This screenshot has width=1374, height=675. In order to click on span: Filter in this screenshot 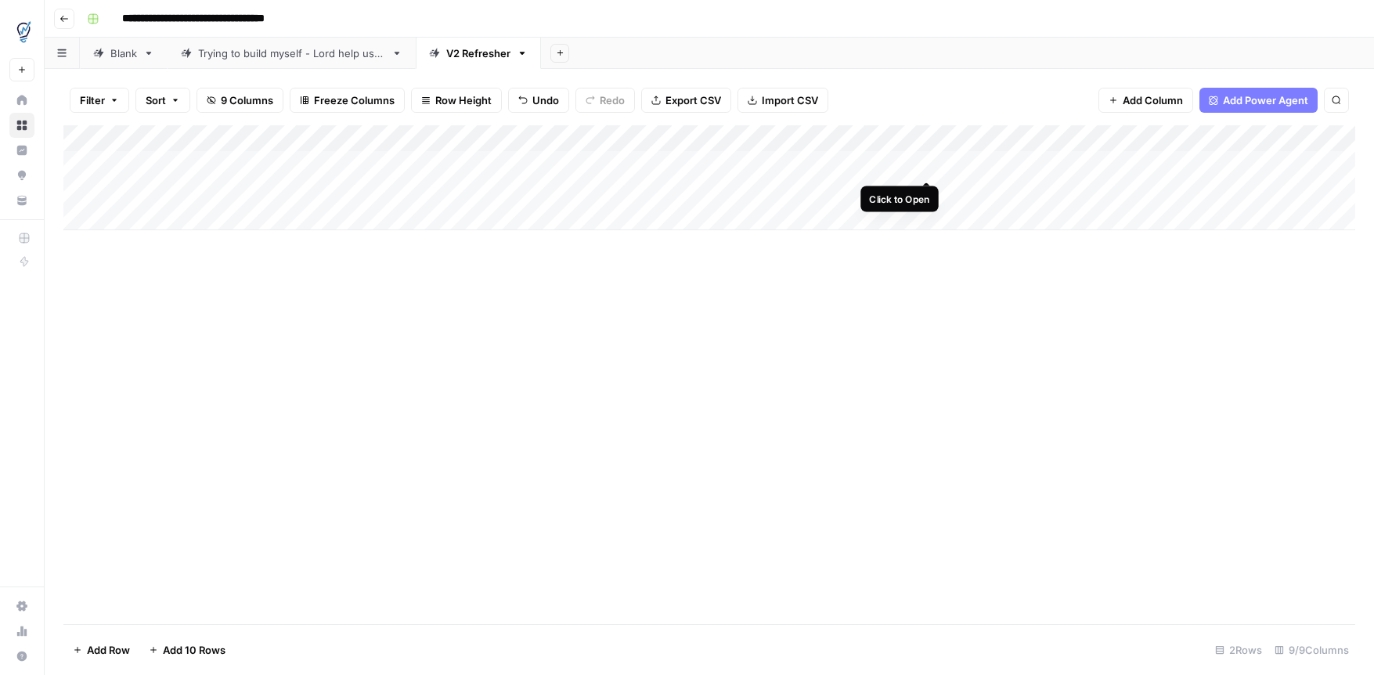, I will do `click(92, 100)`.